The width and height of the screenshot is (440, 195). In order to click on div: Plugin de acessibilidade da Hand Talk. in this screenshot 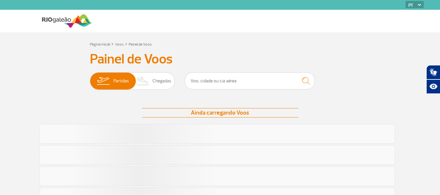, I will do `click(433, 80)`.